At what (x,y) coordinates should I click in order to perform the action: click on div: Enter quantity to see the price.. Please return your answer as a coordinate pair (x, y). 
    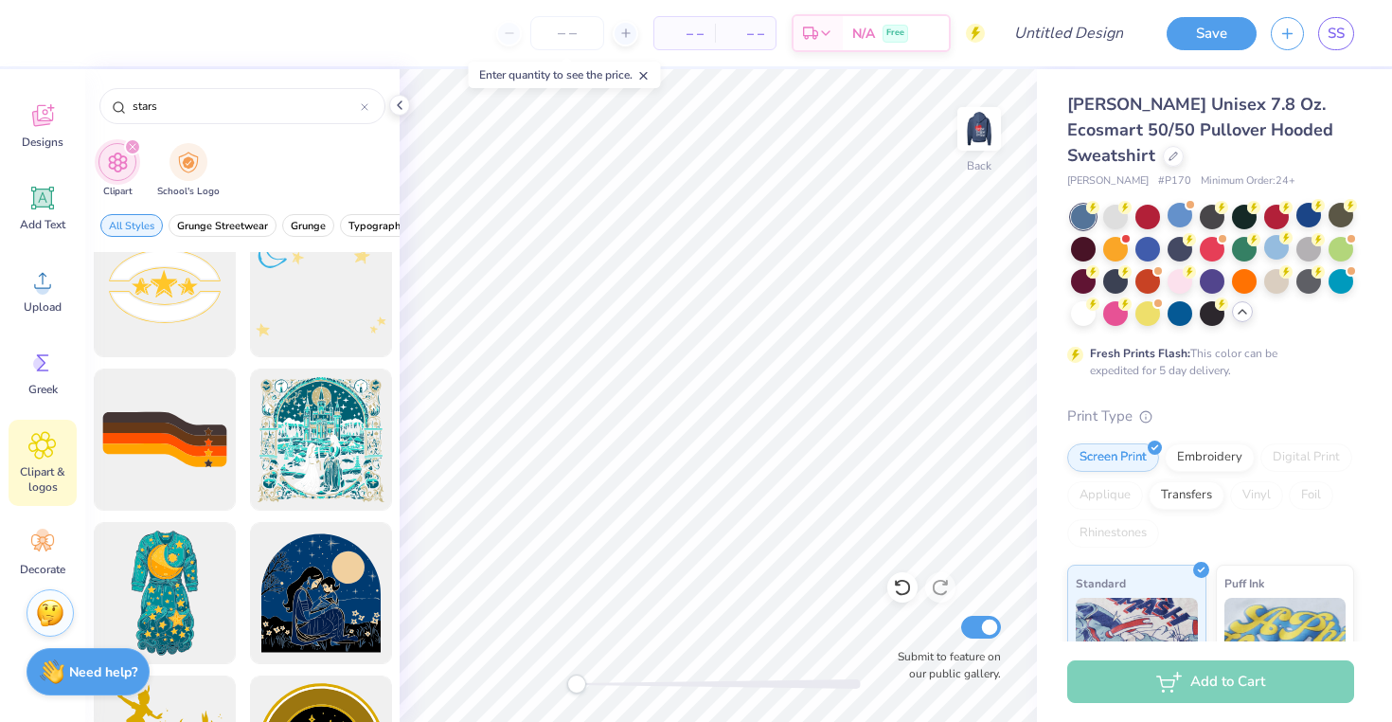
    Looking at the image, I should click on (565, 75).